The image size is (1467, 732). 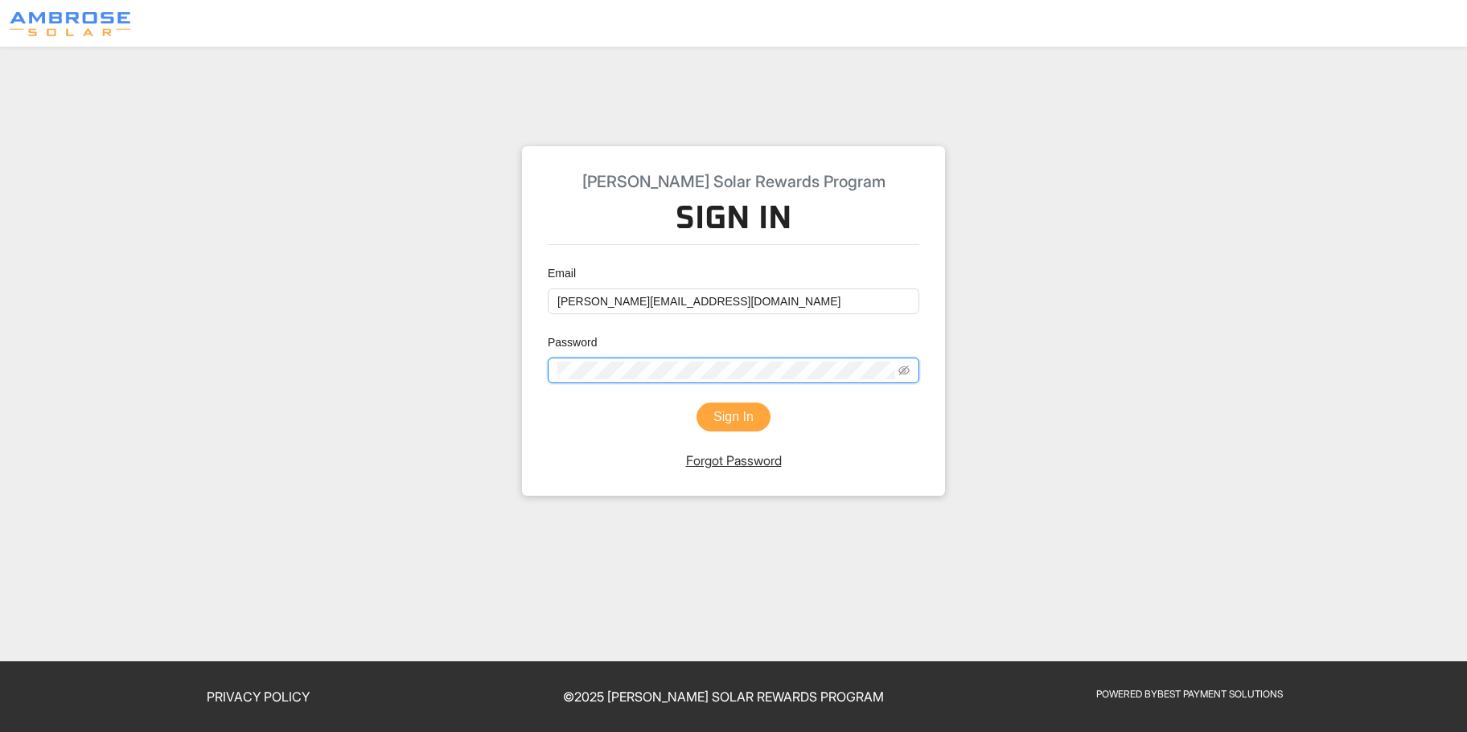 What do you see at coordinates (567, 273) in the screenshot?
I see `label: Email` at bounding box center [567, 273].